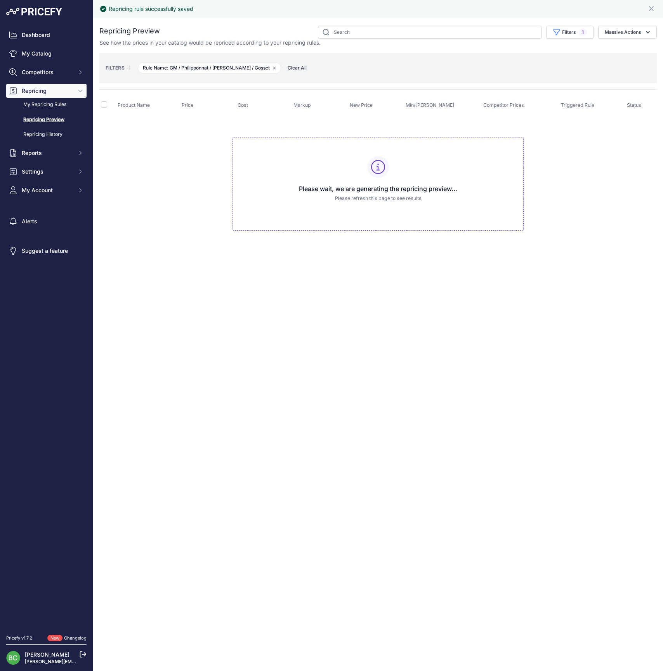 The image size is (663, 671). Describe the element at coordinates (151, 9) in the screenshot. I see `div: Repricing rule successfully saved` at that location.